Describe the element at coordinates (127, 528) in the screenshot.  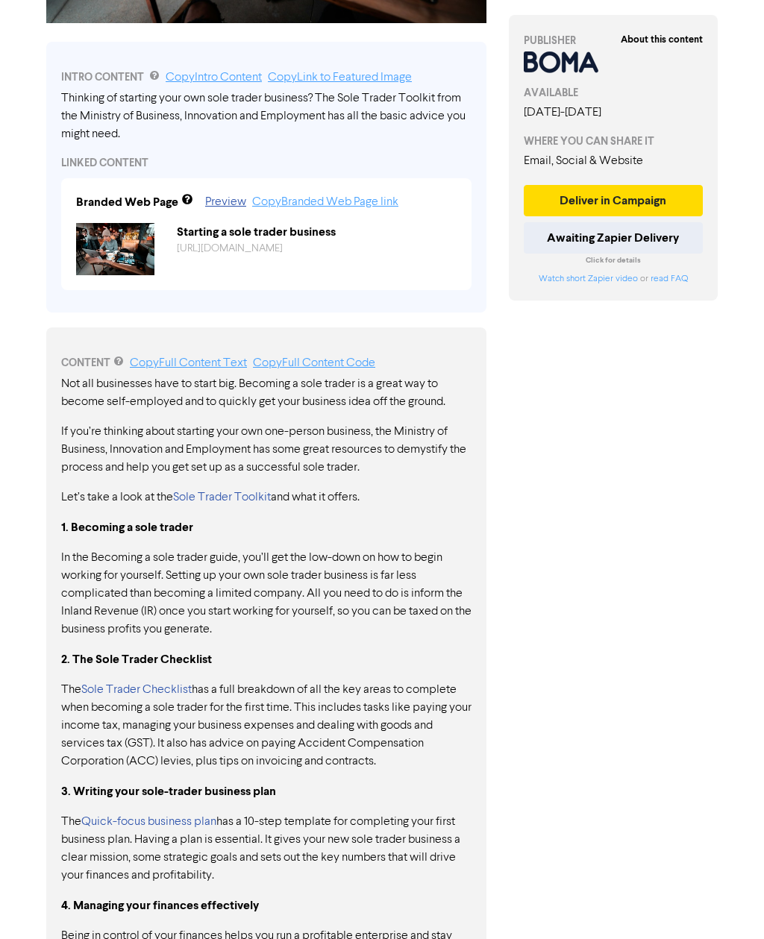
I see `strong: 1. Becoming a sole trader` at that location.